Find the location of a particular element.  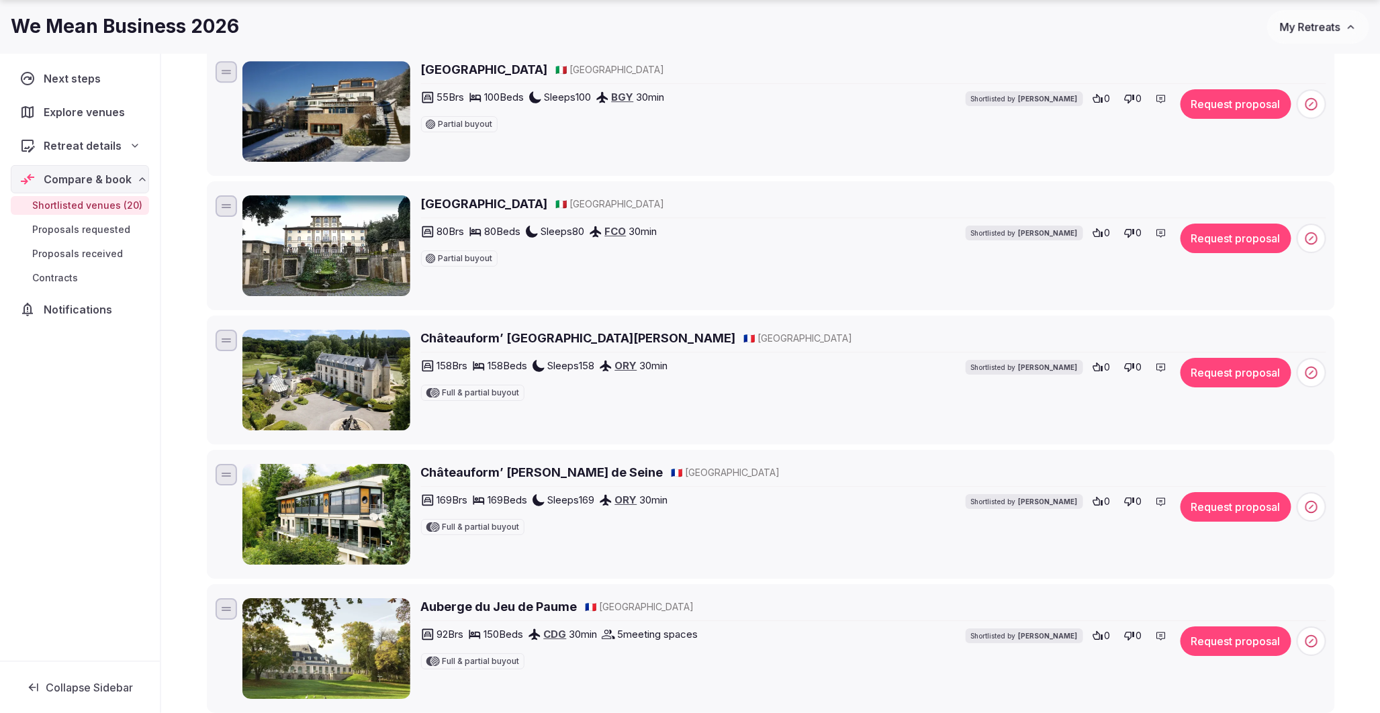

a: Proposals received is located at coordinates (80, 254).